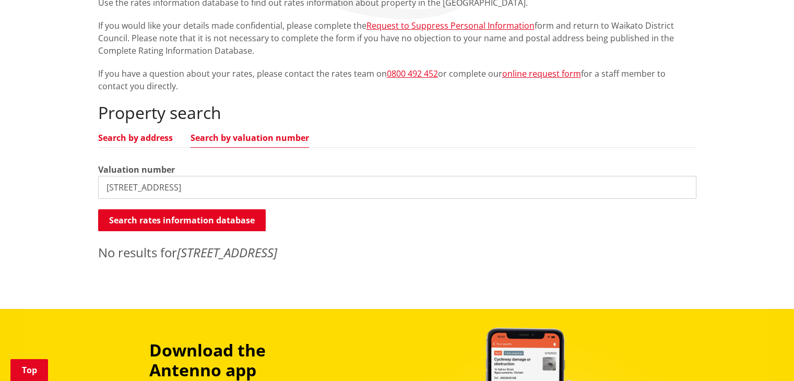 This screenshot has height=381, width=794. Describe the element at coordinates (541, 74) in the screenshot. I see `a: online request form` at that location.